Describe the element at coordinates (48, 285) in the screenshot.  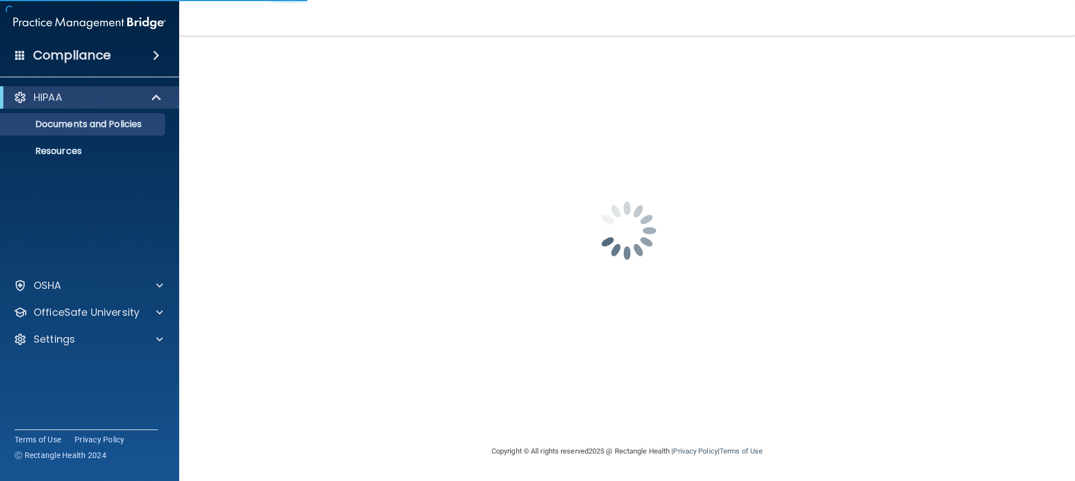
I see `p: OSHA` at that location.